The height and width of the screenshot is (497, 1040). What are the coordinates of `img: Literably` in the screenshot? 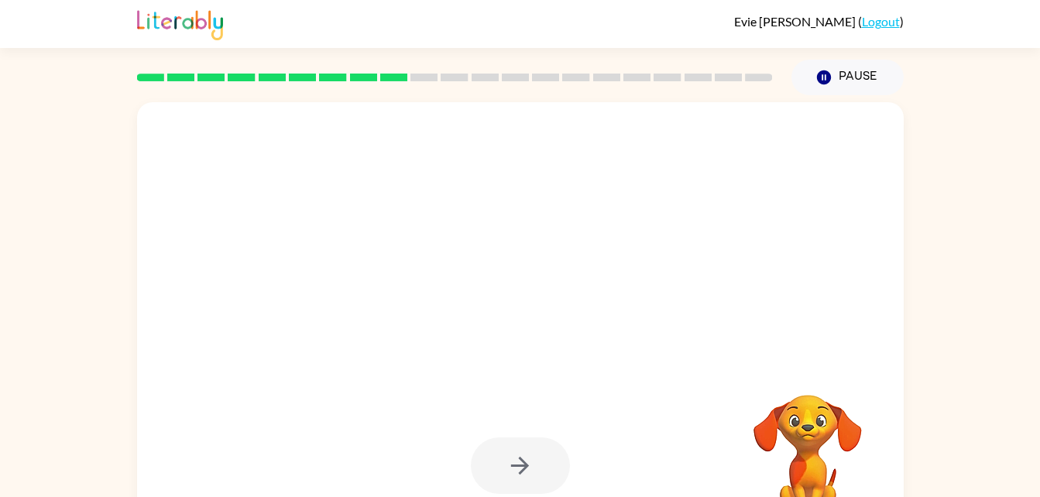 It's located at (180, 23).